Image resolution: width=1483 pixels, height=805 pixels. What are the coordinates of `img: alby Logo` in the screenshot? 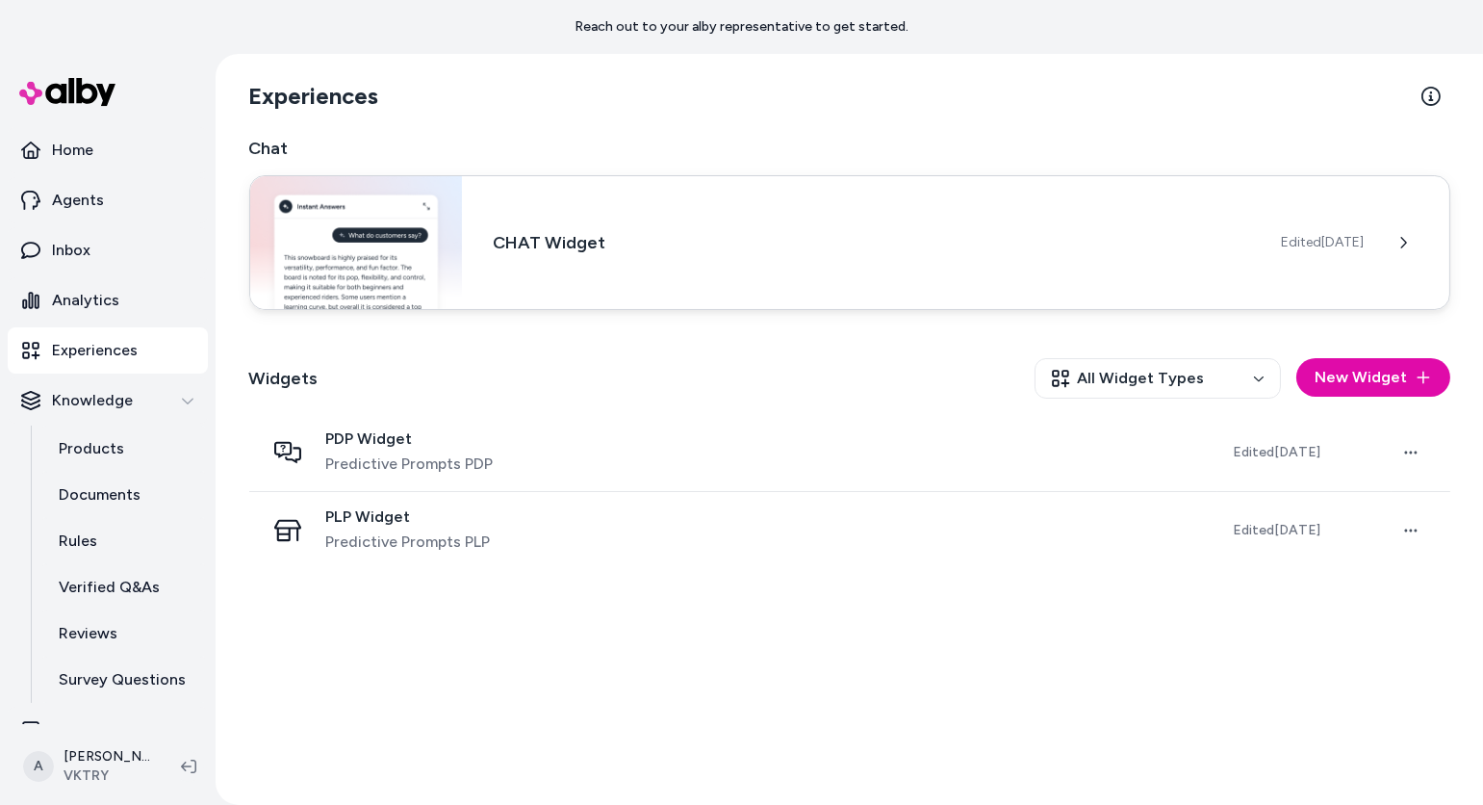 It's located at (67, 91).